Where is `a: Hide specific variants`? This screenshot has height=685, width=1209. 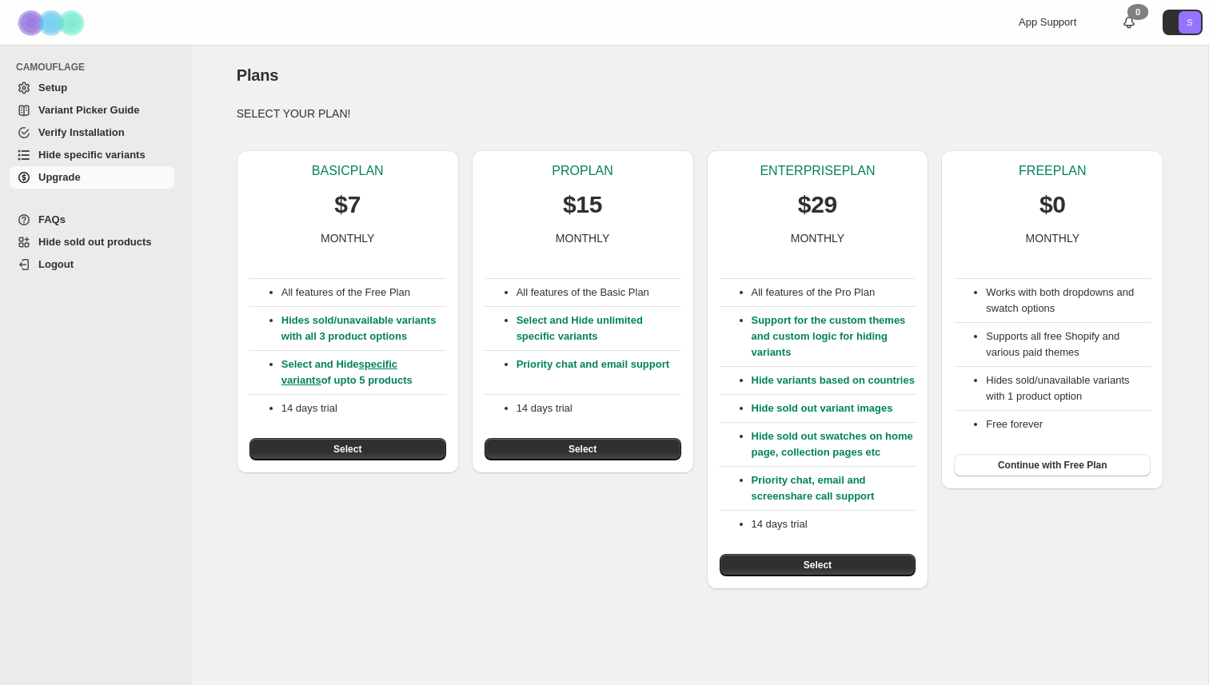 a: Hide specific variants is located at coordinates (92, 155).